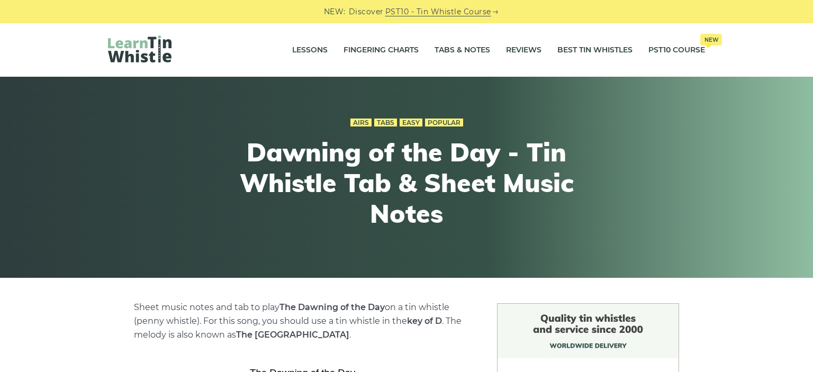 Image resolution: width=813 pixels, height=372 pixels. I want to click on p: Sheet music notes and tab to play on a tin whistle (penny whistle). For this song, you should use..., so click(303, 321).